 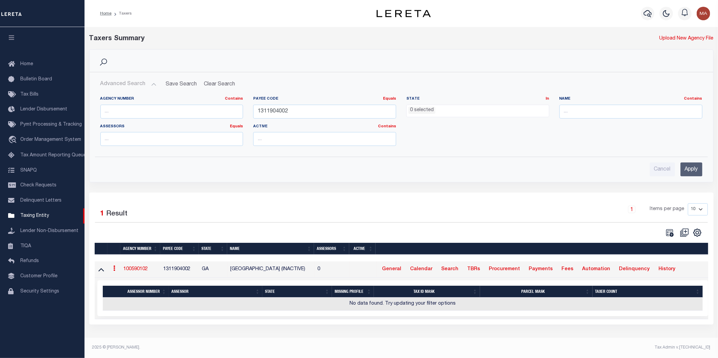 I want to click on th: Active: activate to sort column ascending, so click(x=362, y=249).